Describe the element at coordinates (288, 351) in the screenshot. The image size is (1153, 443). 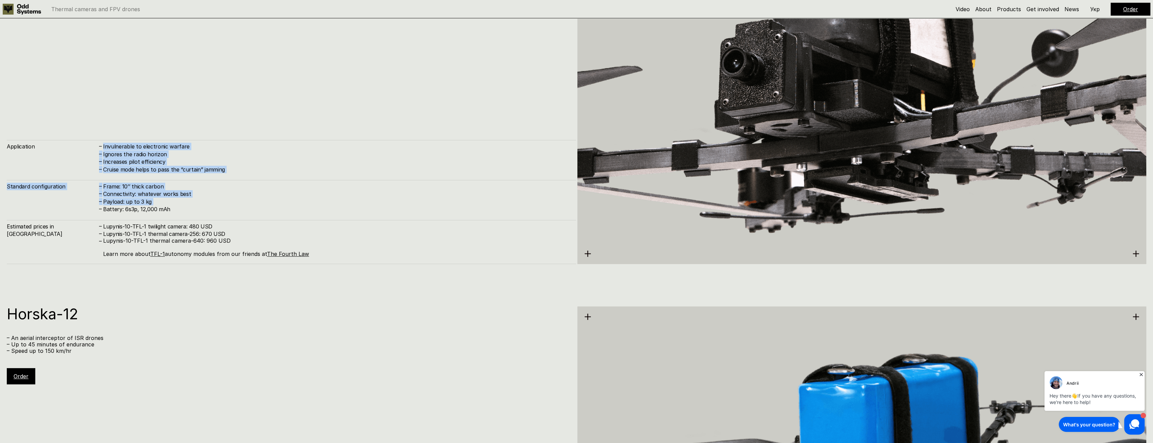
I see `p: – Speed up to 150 km/hr` at that location.